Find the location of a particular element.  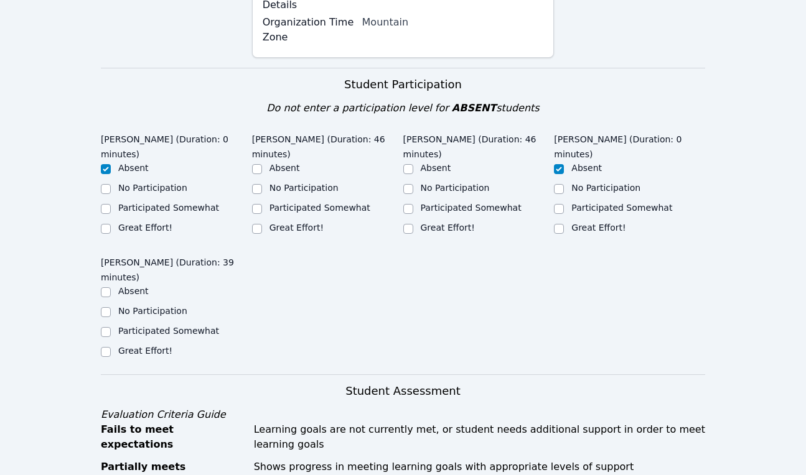

span: ABSENT is located at coordinates (474, 108).